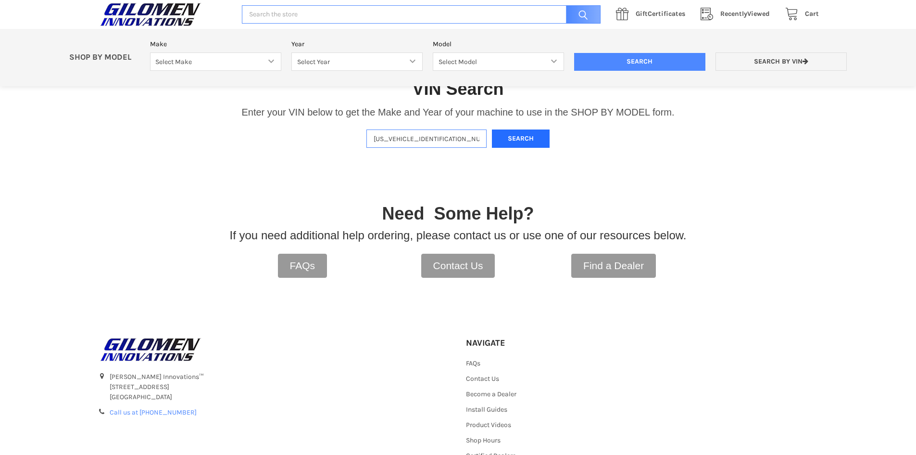 The width and height of the screenshot is (916, 455). What do you see at coordinates (458, 214) in the screenshot?
I see `p: Need Some Help?` at bounding box center [458, 214].